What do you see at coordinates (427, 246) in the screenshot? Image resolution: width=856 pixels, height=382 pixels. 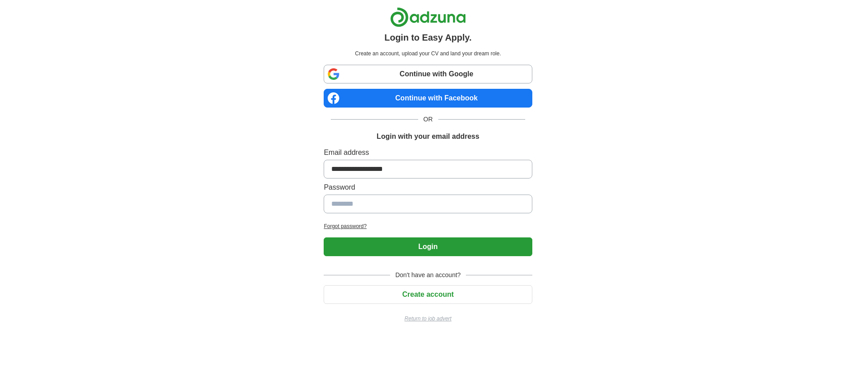 I see `button: Login` at bounding box center [427, 246].